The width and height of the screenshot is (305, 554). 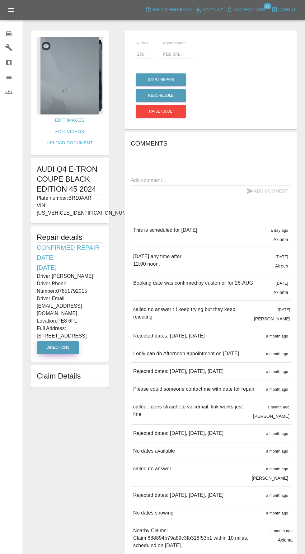 What do you see at coordinates (70, 179) in the screenshot?
I see `h1: AUDI Q4 E-TRON COUPE BLACK EDITION 45 2024` at bounding box center [70, 179].